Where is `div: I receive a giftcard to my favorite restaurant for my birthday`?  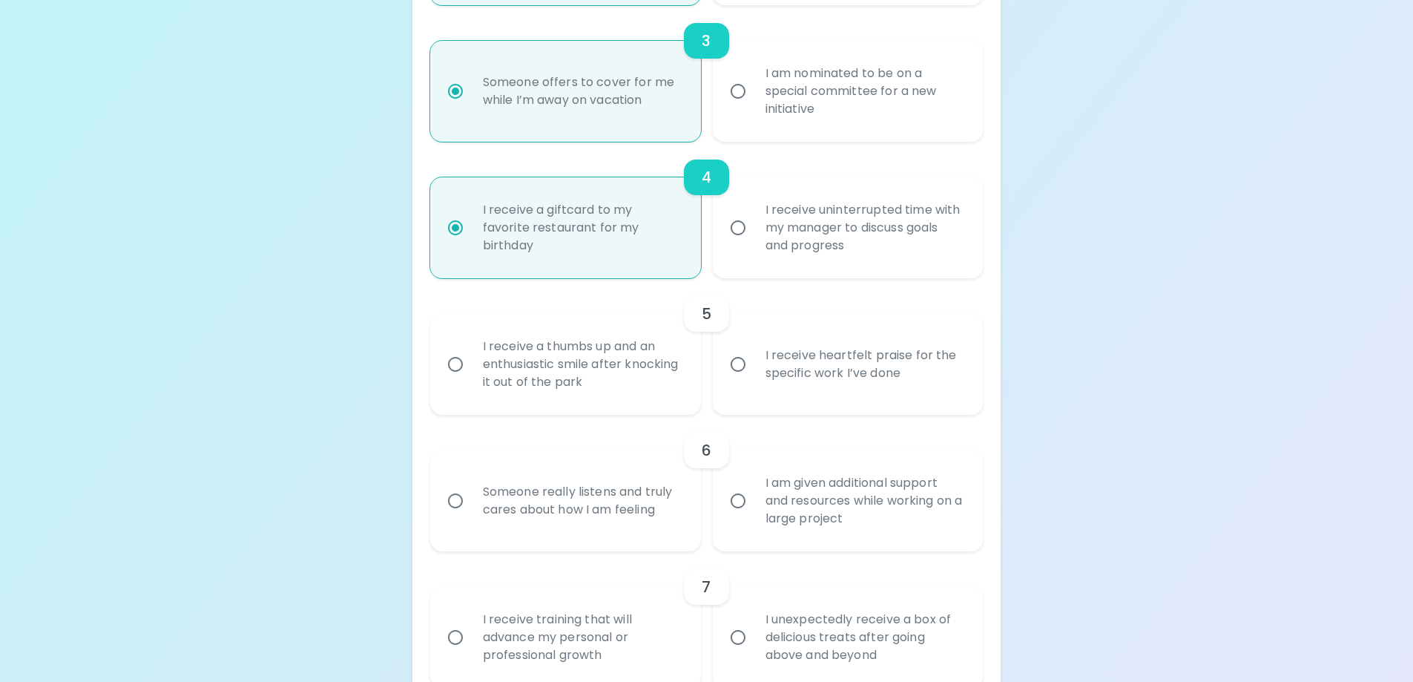 div: I receive a giftcard to my favorite restaurant for my birthday is located at coordinates (581, 228).